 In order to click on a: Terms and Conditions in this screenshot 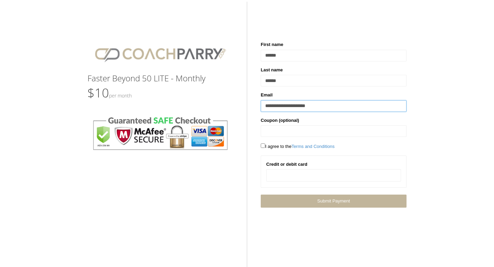, I will do `click(313, 146)`.